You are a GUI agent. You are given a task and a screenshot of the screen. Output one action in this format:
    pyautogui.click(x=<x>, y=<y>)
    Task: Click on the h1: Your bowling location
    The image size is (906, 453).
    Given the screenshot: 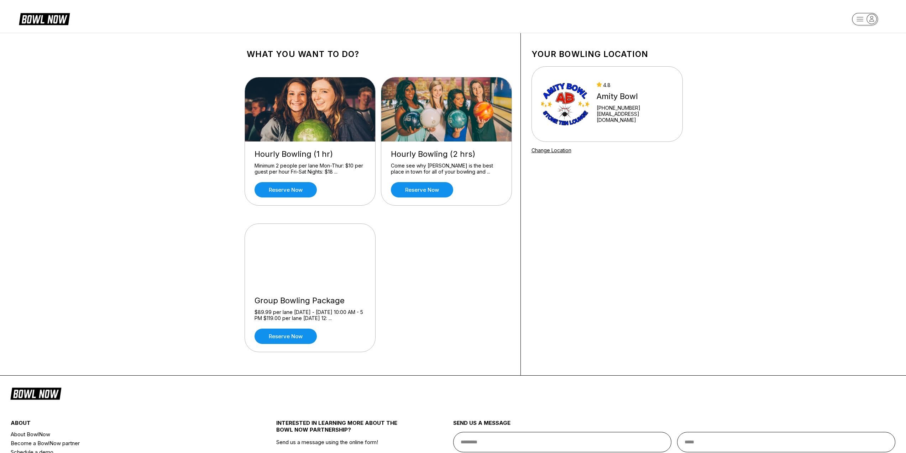 What is the action you would take?
    pyautogui.click(x=607, y=54)
    